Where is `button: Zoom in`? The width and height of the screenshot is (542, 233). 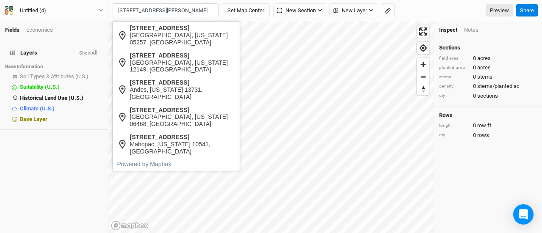
button: Zoom in is located at coordinates (423, 64).